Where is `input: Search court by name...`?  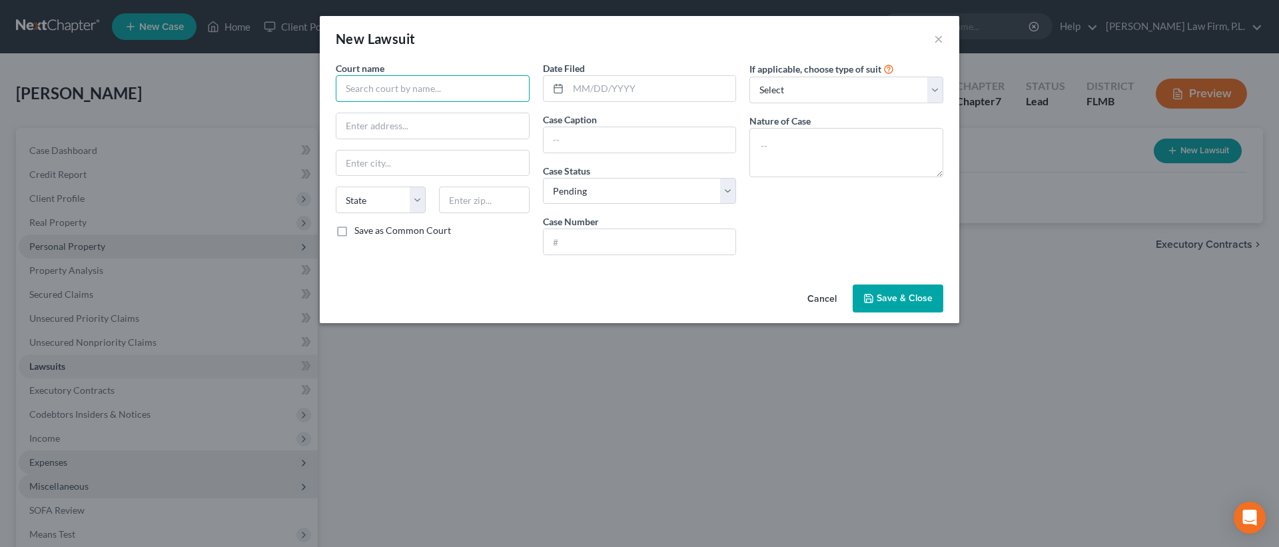 input: Search court by name... is located at coordinates (432, 89).